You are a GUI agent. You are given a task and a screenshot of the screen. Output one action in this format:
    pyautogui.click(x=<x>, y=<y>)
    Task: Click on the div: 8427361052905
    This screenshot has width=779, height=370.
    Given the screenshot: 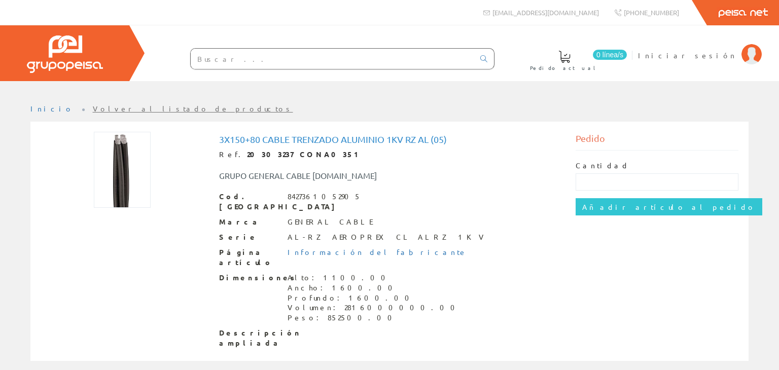 What is the action you would take?
    pyautogui.click(x=324, y=197)
    